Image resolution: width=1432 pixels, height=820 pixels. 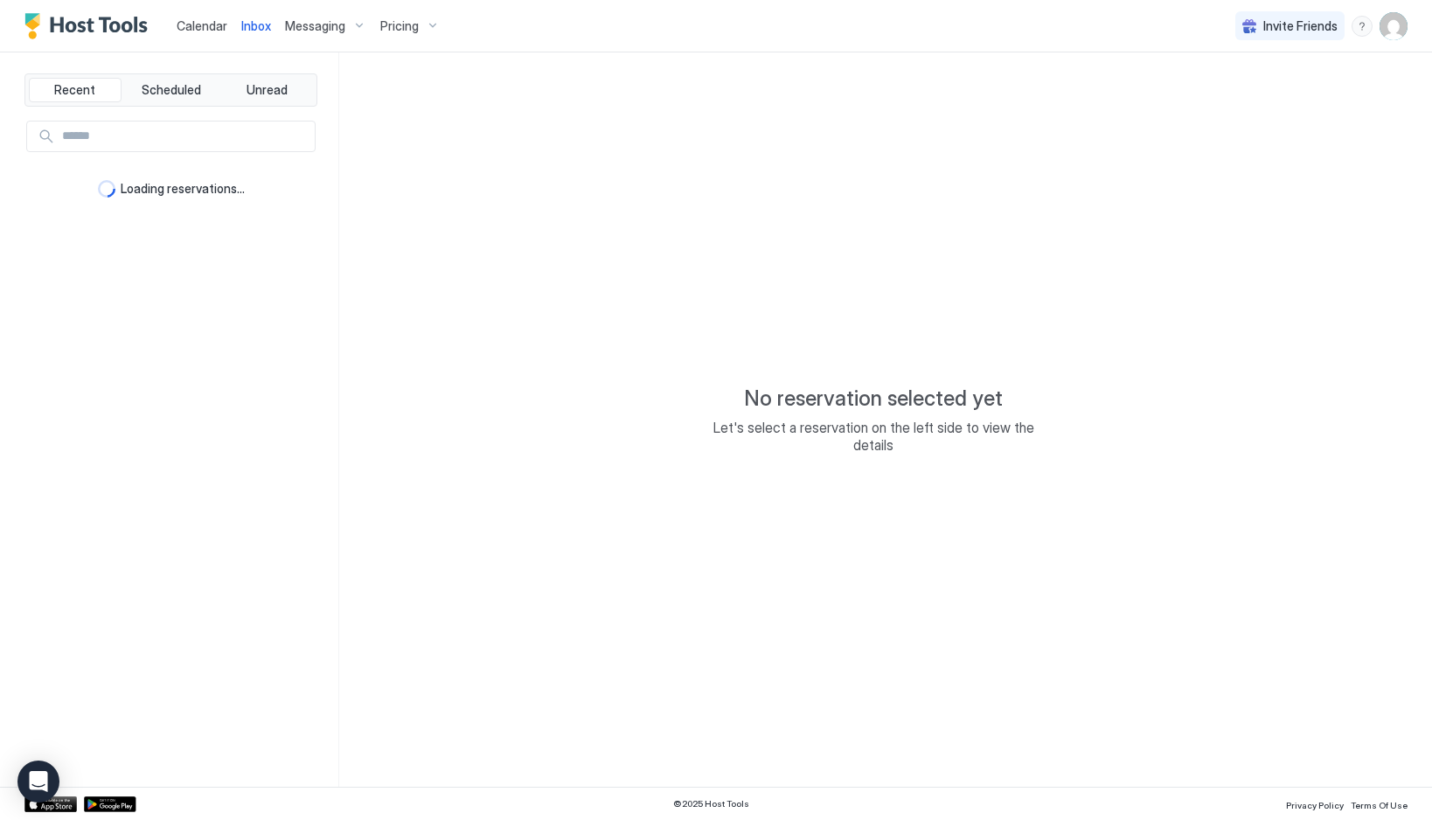 I want to click on input: Input Field, so click(x=184, y=136).